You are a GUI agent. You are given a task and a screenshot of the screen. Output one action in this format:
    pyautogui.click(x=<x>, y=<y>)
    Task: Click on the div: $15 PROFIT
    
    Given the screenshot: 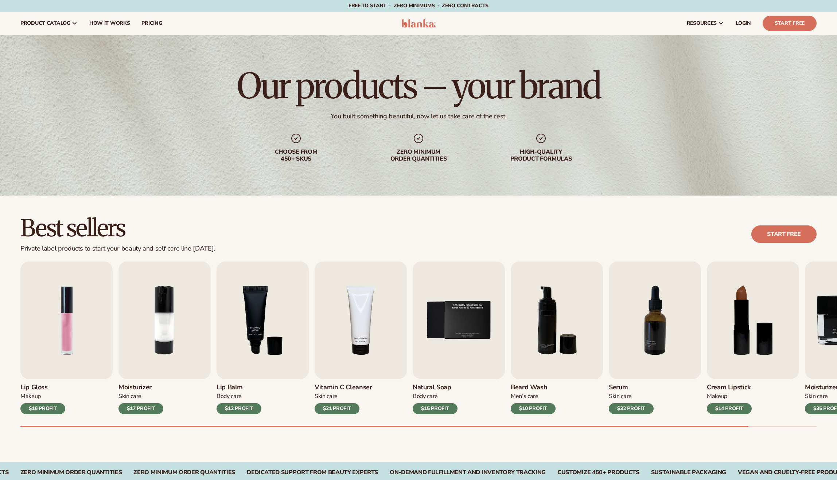 What is the action you would take?
    pyautogui.click(x=435, y=409)
    